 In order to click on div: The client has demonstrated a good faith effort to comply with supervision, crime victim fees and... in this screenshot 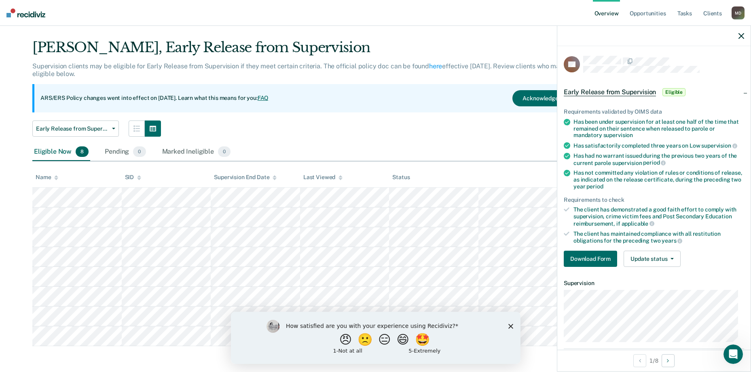, I will do `click(659, 216)`.